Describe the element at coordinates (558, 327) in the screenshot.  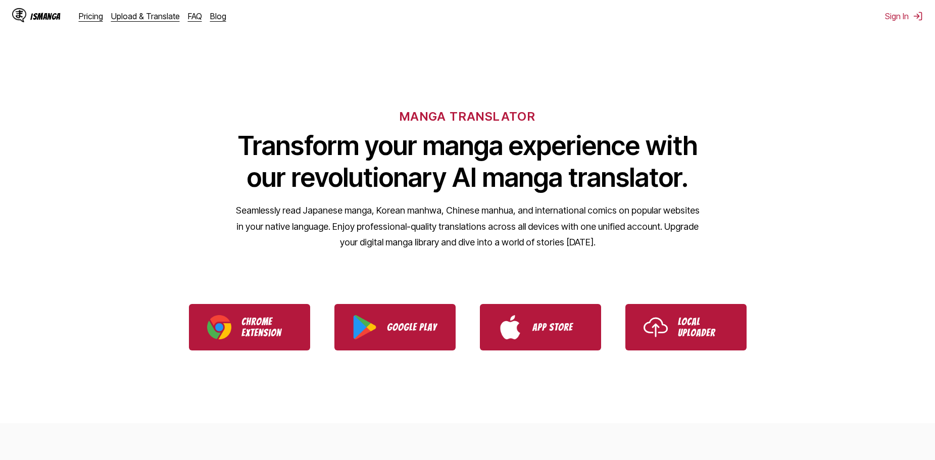
I see `p: App Store` at that location.